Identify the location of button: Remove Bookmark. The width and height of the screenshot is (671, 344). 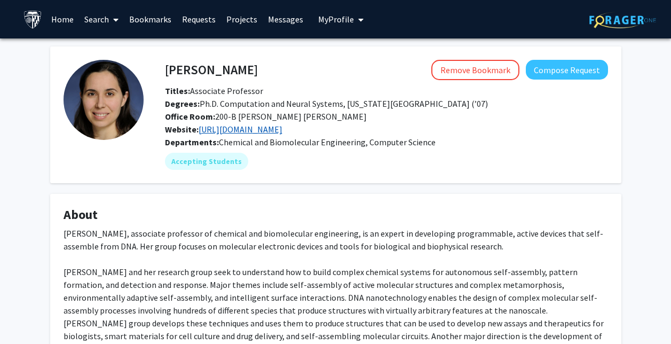
(475, 70).